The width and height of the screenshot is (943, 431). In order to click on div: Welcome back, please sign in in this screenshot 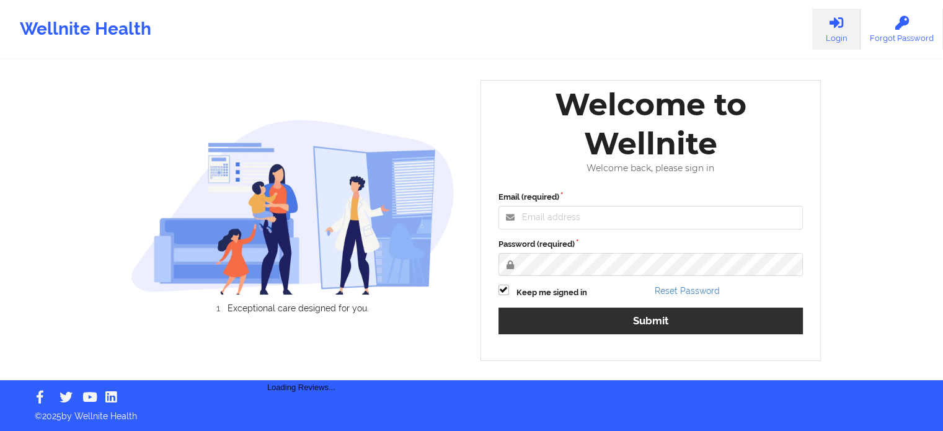, I will do `click(651, 168)`.